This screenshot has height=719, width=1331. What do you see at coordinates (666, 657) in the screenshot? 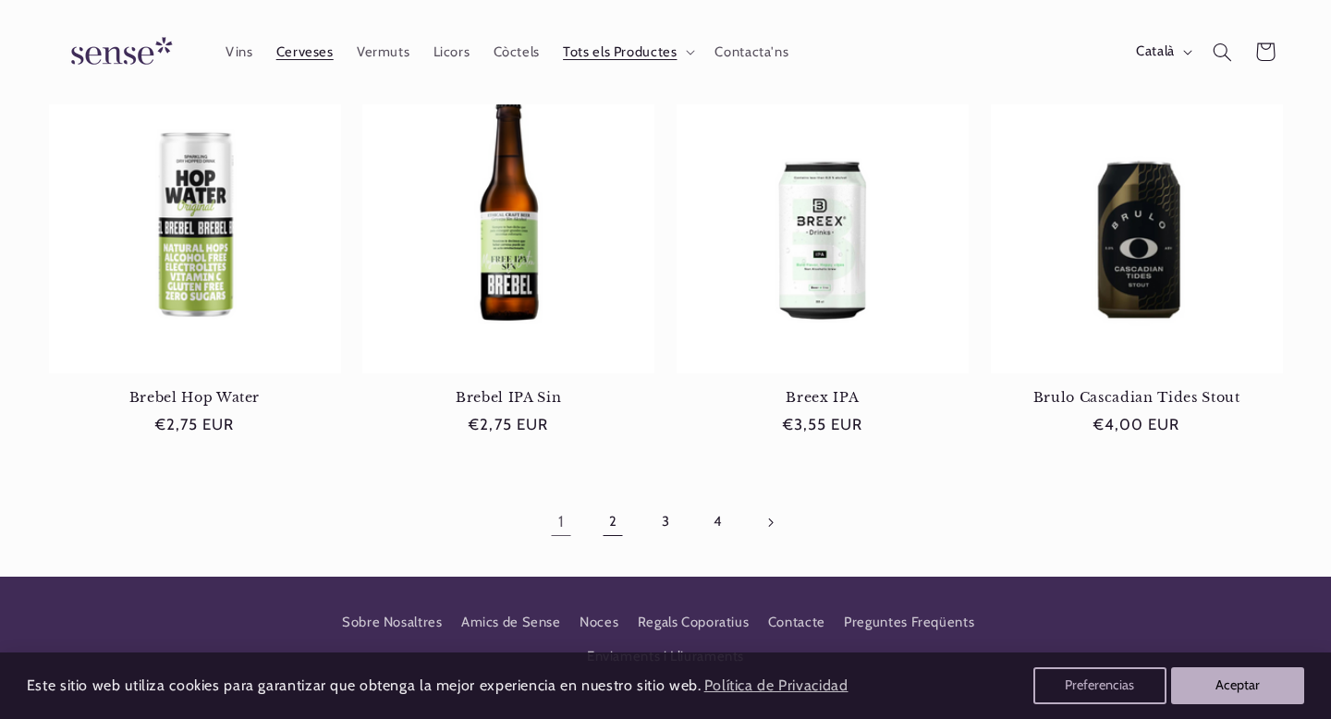
I see `a: Enviaments i Lliuraments` at bounding box center [666, 657].